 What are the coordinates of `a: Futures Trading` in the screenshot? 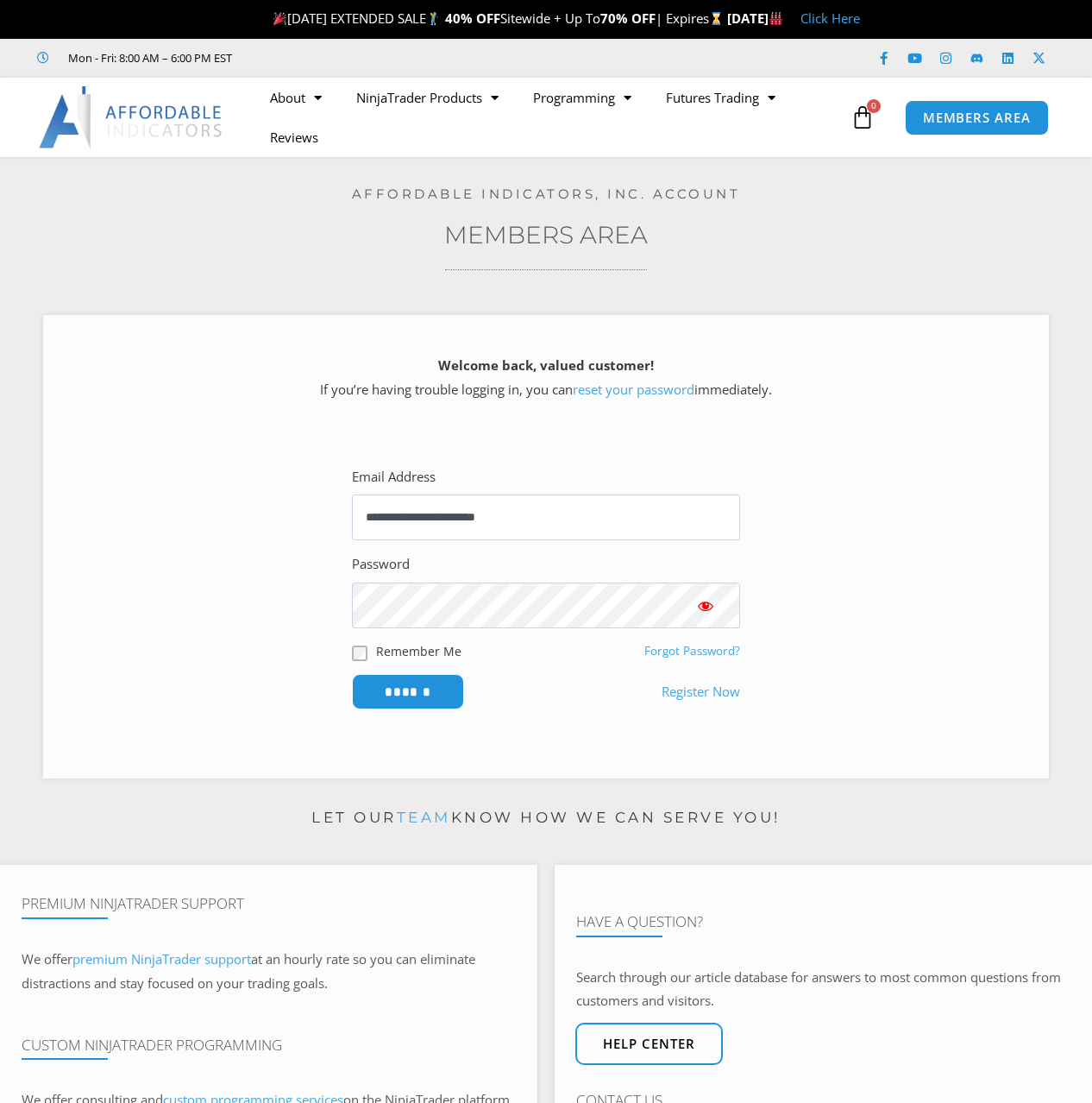 It's located at (720, 97).